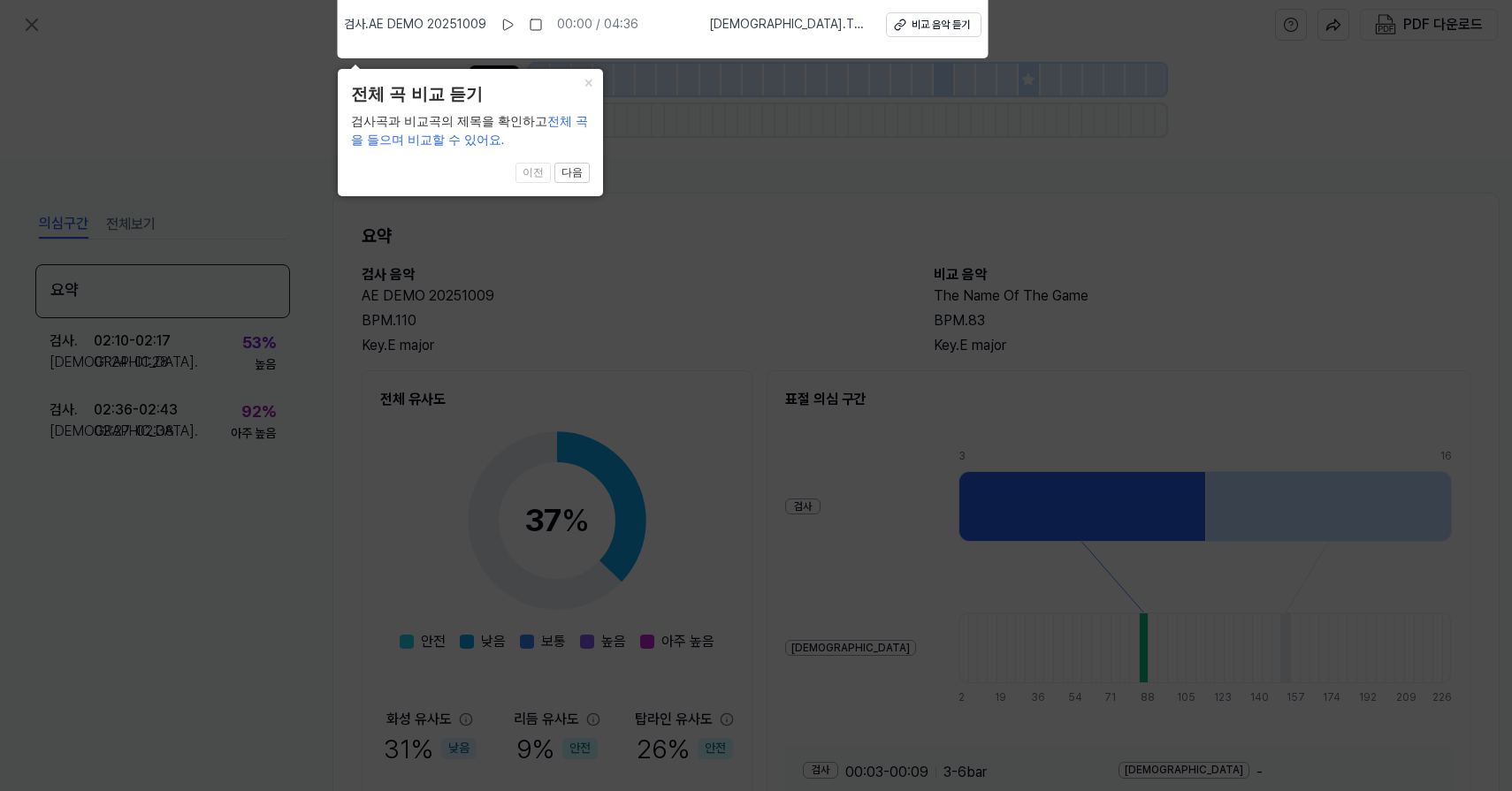  Describe the element at coordinates (572, 173) in the screenshot. I see `button: 다음` at that location.